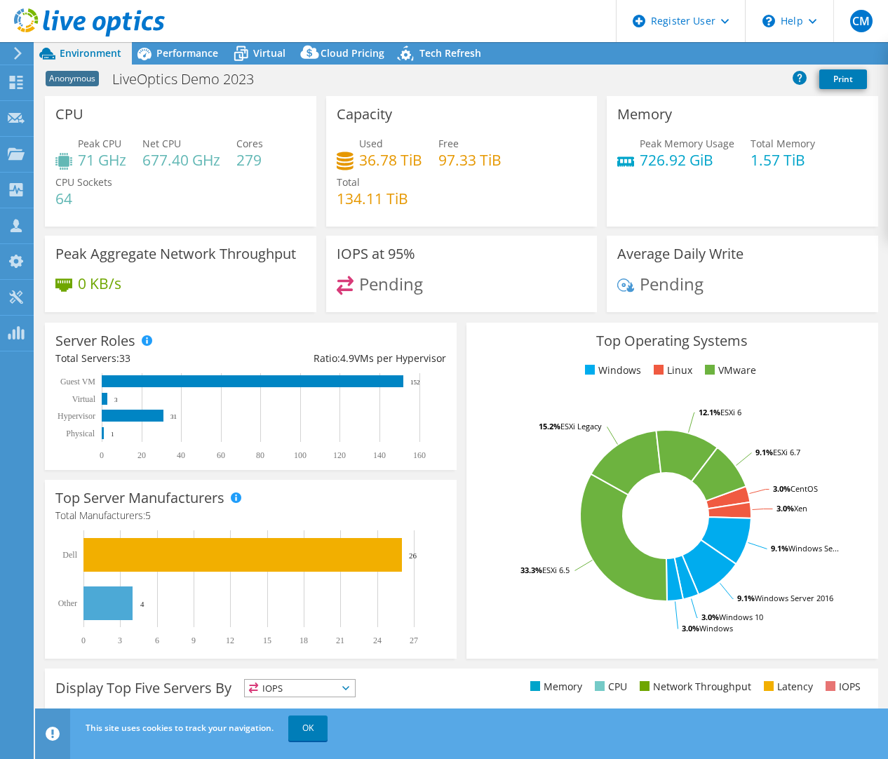  What do you see at coordinates (687, 143) in the screenshot?
I see `span: Peak Memory Usage` at bounding box center [687, 143].